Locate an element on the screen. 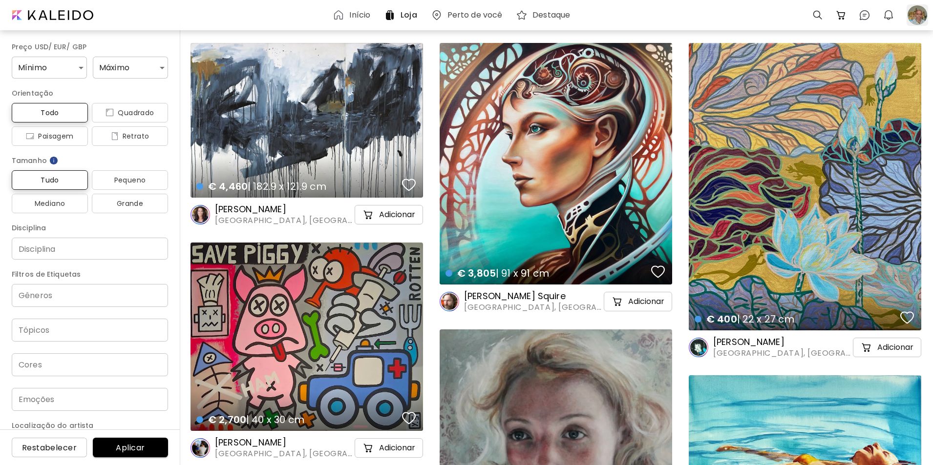  button: Restabelecer is located at coordinates (49, 448).